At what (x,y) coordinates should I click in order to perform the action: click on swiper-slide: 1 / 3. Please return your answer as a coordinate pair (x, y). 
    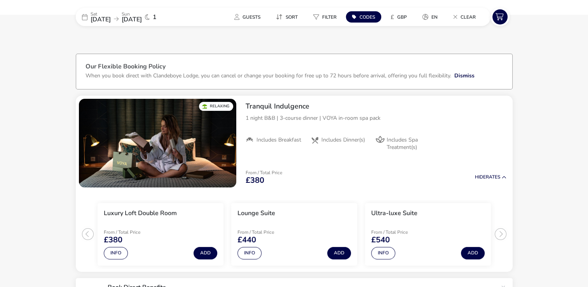
    Looking at the image, I should click on (160, 234).